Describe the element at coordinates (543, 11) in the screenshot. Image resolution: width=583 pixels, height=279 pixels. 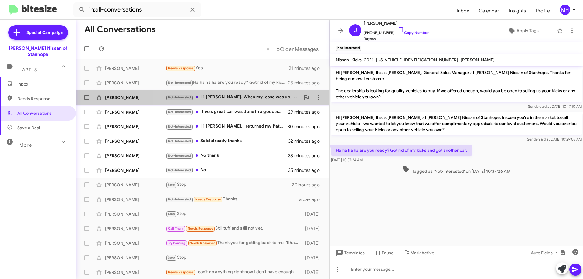
I see `a: Profile` at that location.